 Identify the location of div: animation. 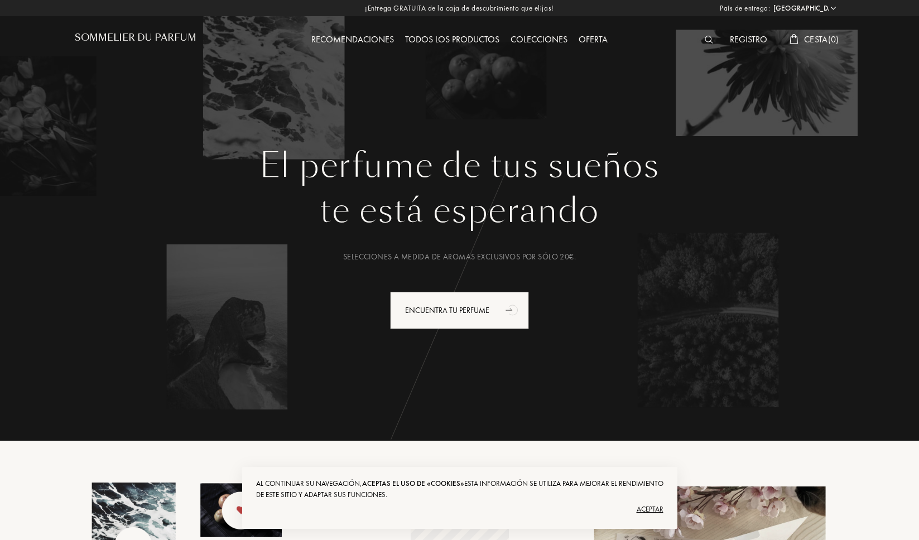
(513, 310).